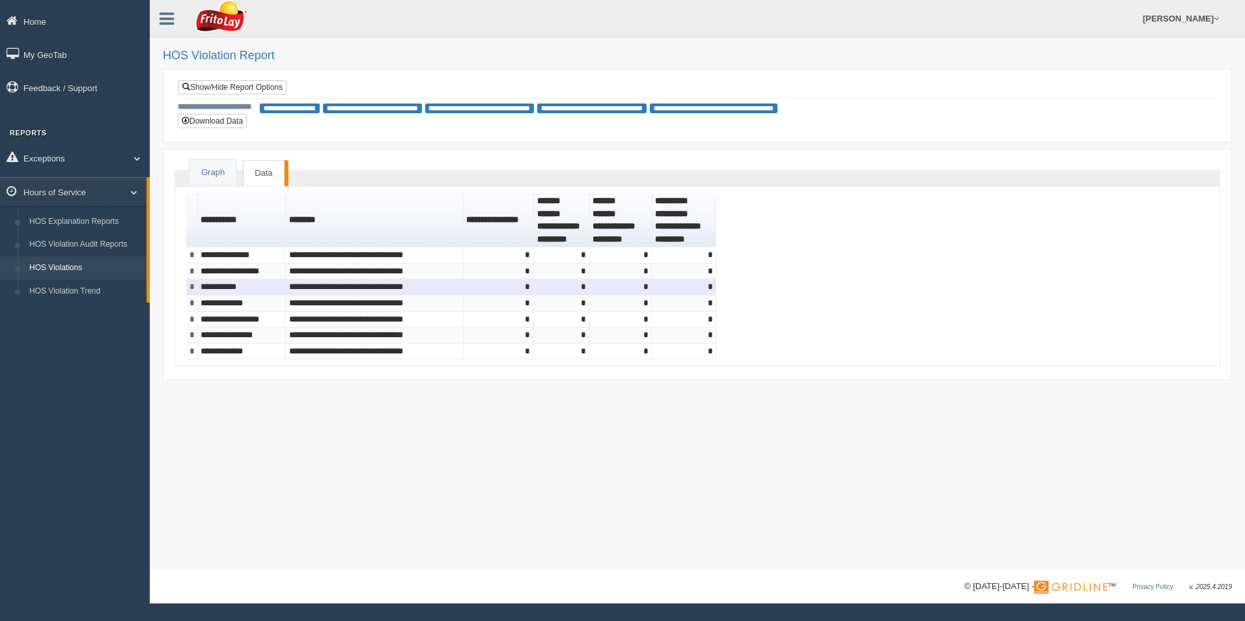 This screenshot has width=1245, height=621. Describe the element at coordinates (85, 245) in the screenshot. I see `a: HOS Violation Audit Reports` at that location.